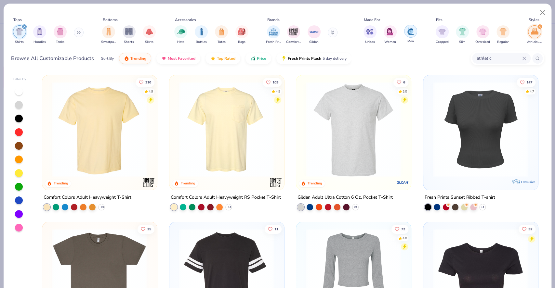 The height and width of the screenshot is (288, 555). I want to click on span: Trending, so click(138, 58).